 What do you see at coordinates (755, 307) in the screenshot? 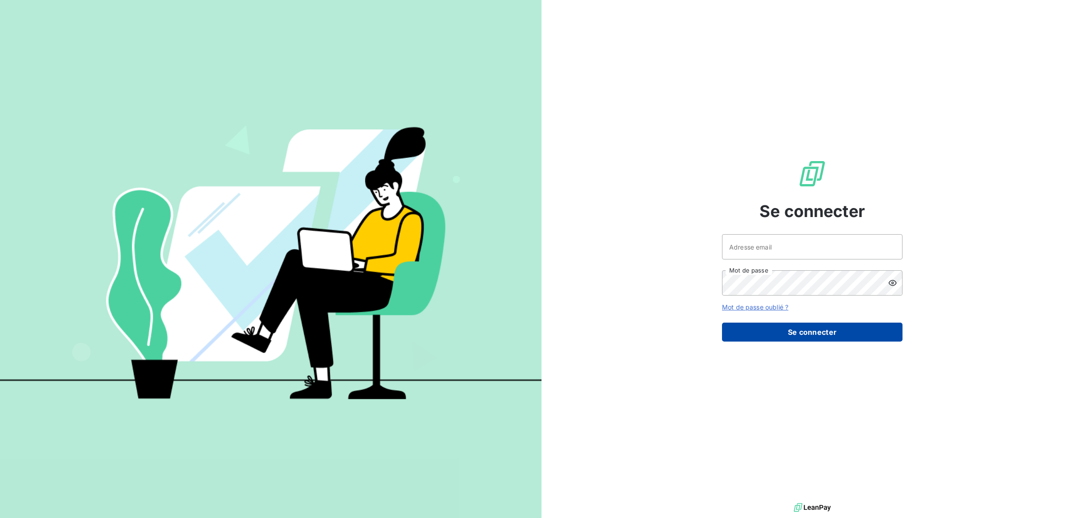
I see `a: Mot de passe oublié ?` at bounding box center [755, 307].